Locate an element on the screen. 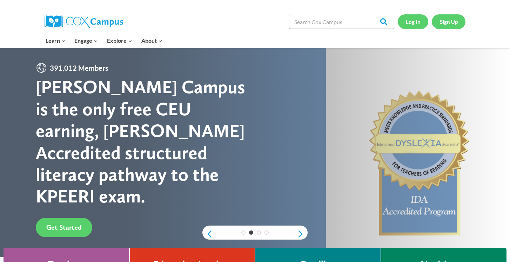 The image size is (510, 262). a: 1 is located at coordinates (243, 233).